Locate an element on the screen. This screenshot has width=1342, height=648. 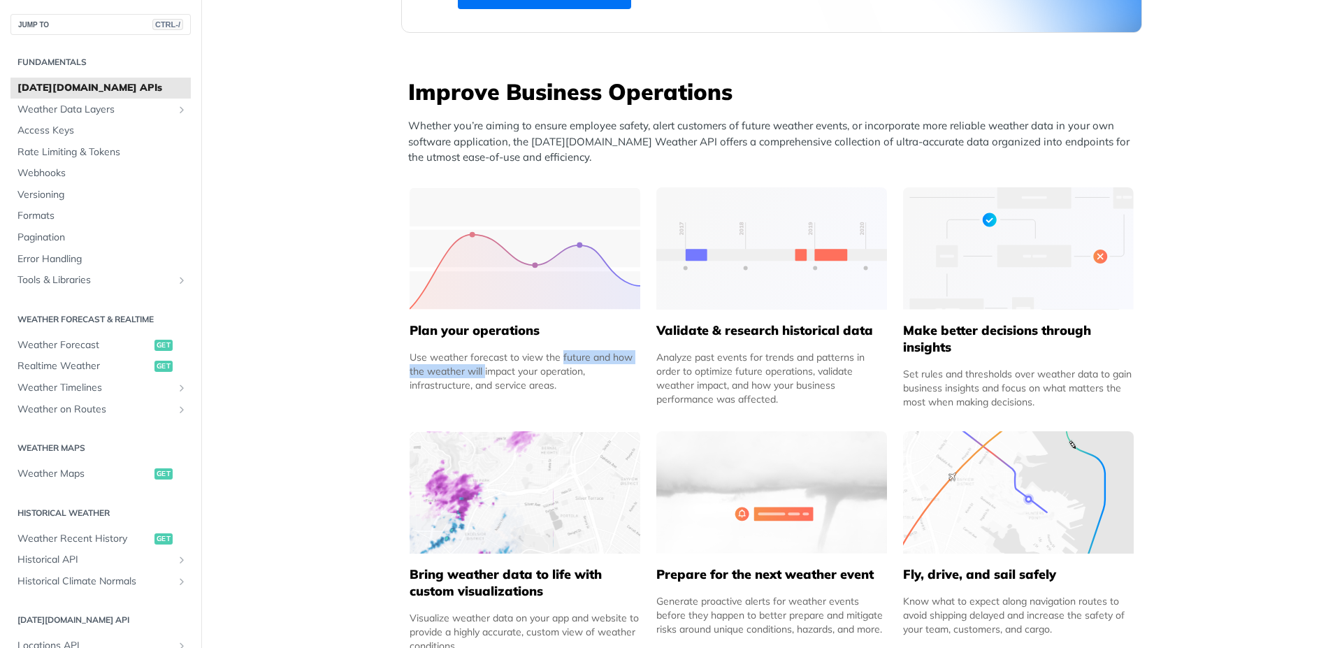
h5: Bring weather data to life with custom visualizations is located at coordinates (525, 583).